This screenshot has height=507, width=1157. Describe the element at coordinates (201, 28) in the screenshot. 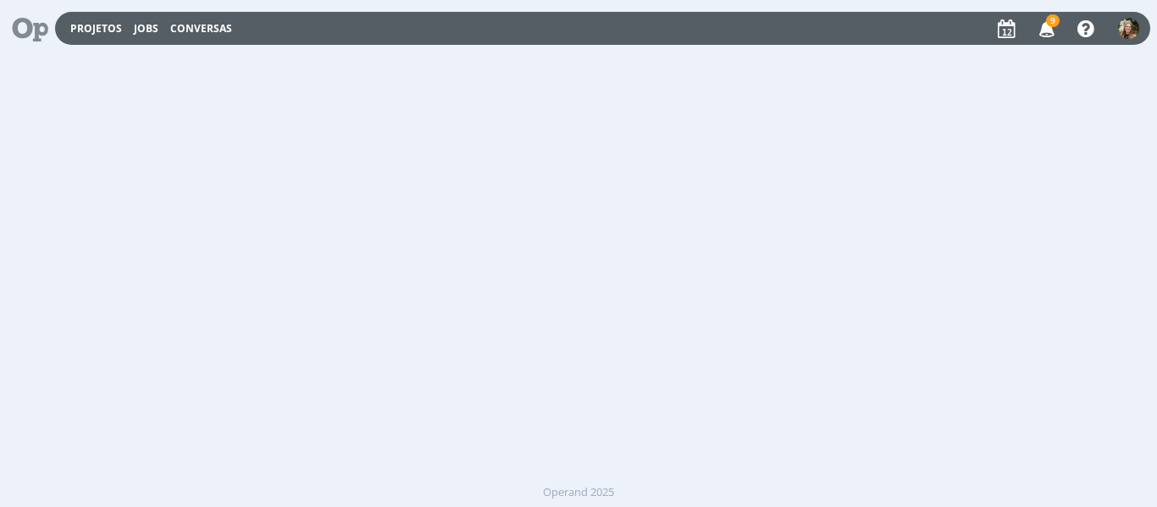

I see `a: Conversas` at that location.